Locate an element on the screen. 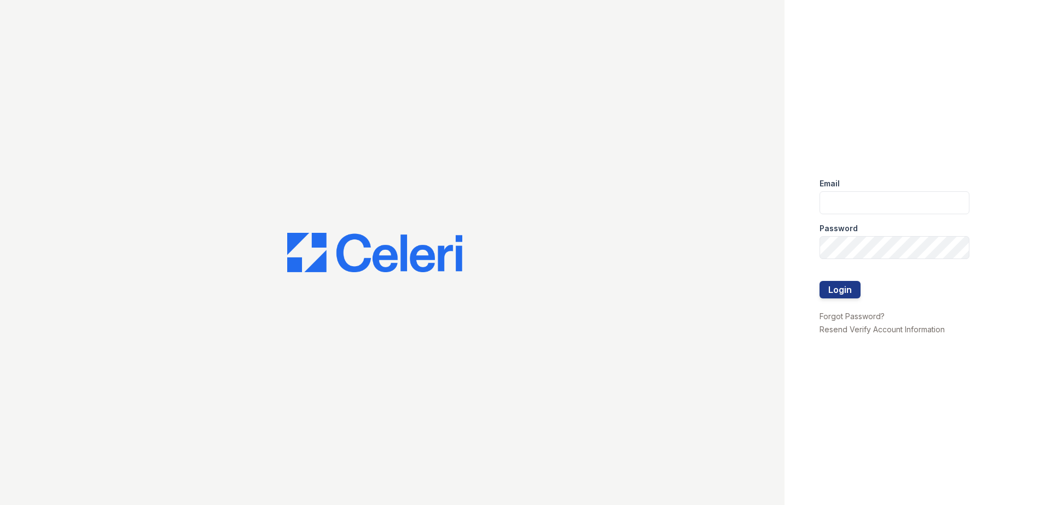 This screenshot has height=505, width=1046. a: Resend Verify Account Information is located at coordinates (881, 329).